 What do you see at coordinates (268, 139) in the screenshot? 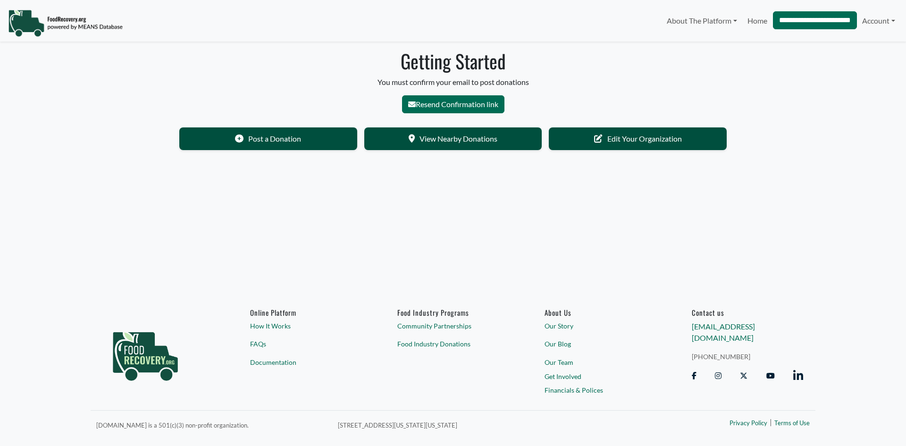
I see `a: Post a Donation` at bounding box center [268, 139].